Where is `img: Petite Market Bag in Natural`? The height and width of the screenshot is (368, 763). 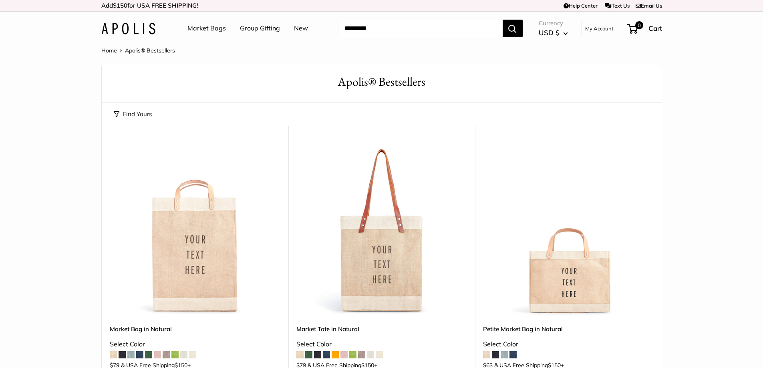 img: Petite Market Bag in Natural is located at coordinates (569, 231).